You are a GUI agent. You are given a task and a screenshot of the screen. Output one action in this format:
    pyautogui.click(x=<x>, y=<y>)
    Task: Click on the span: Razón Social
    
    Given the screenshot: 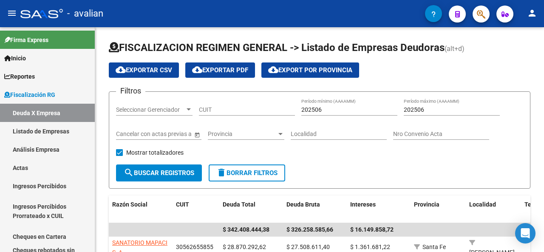 What is the action you would take?
    pyautogui.click(x=130, y=204)
    